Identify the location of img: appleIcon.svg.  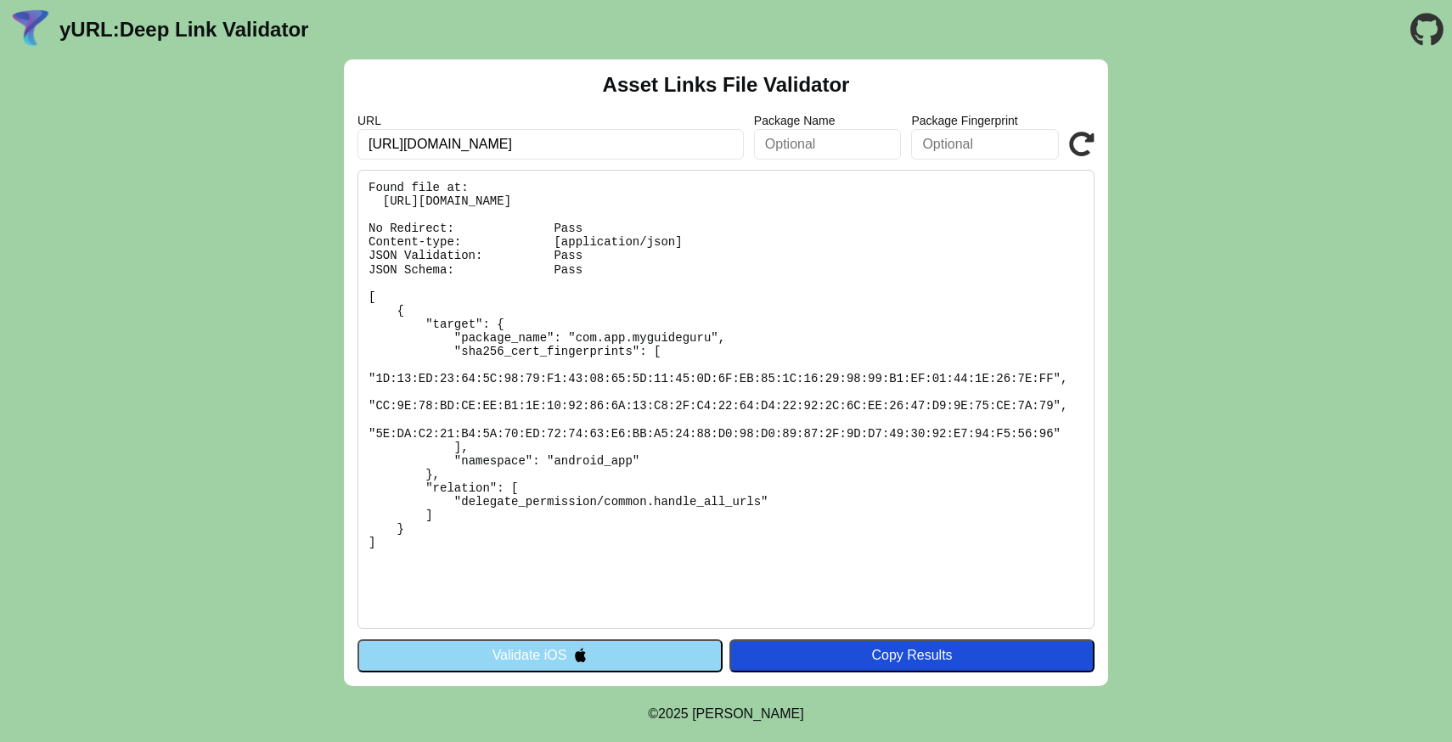
(580, 655).